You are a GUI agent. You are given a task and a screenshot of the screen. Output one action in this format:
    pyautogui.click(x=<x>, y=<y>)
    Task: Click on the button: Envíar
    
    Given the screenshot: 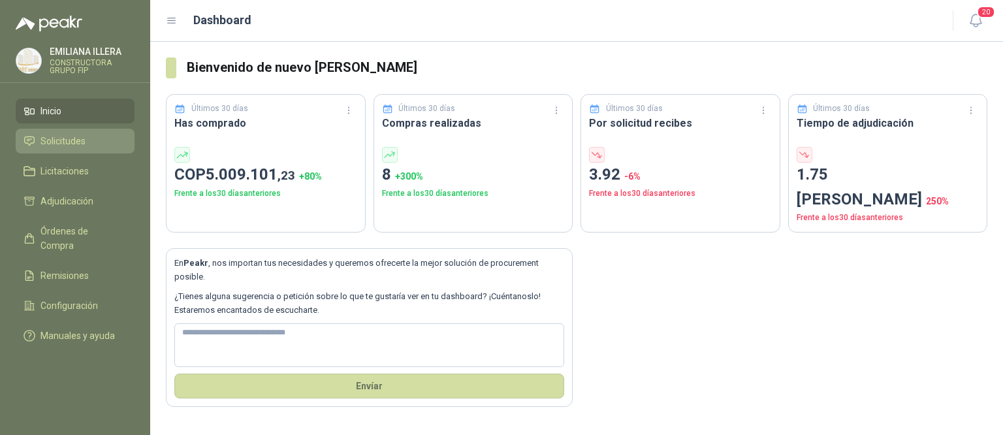 What is the action you would take?
    pyautogui.click(x=369, y=386)
    